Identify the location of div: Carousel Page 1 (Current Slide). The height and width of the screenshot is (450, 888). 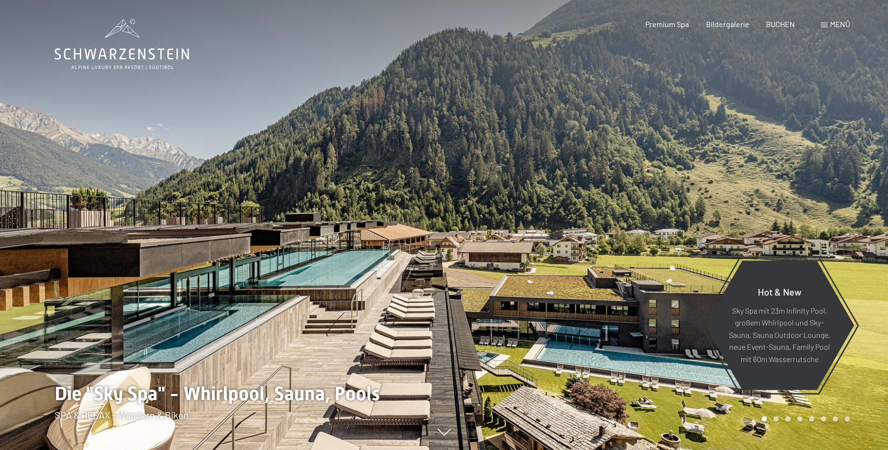
(764, 419).